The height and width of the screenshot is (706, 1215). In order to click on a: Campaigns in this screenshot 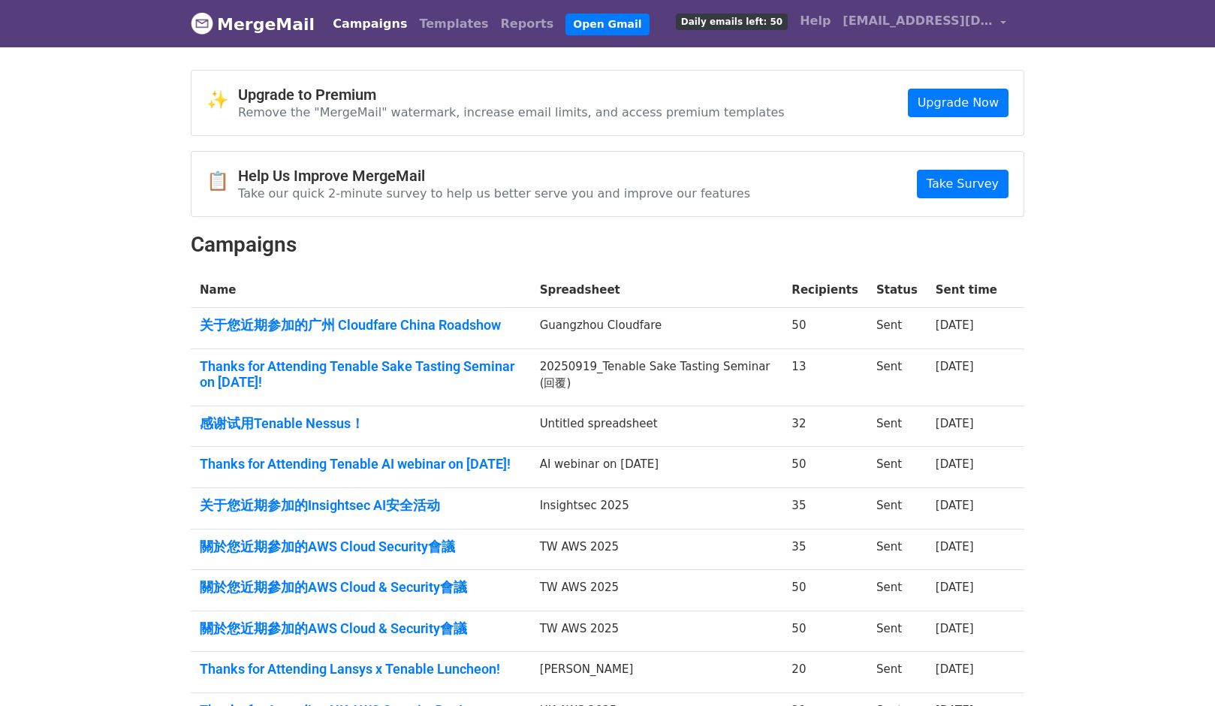, I will do `click(369, 24)`.